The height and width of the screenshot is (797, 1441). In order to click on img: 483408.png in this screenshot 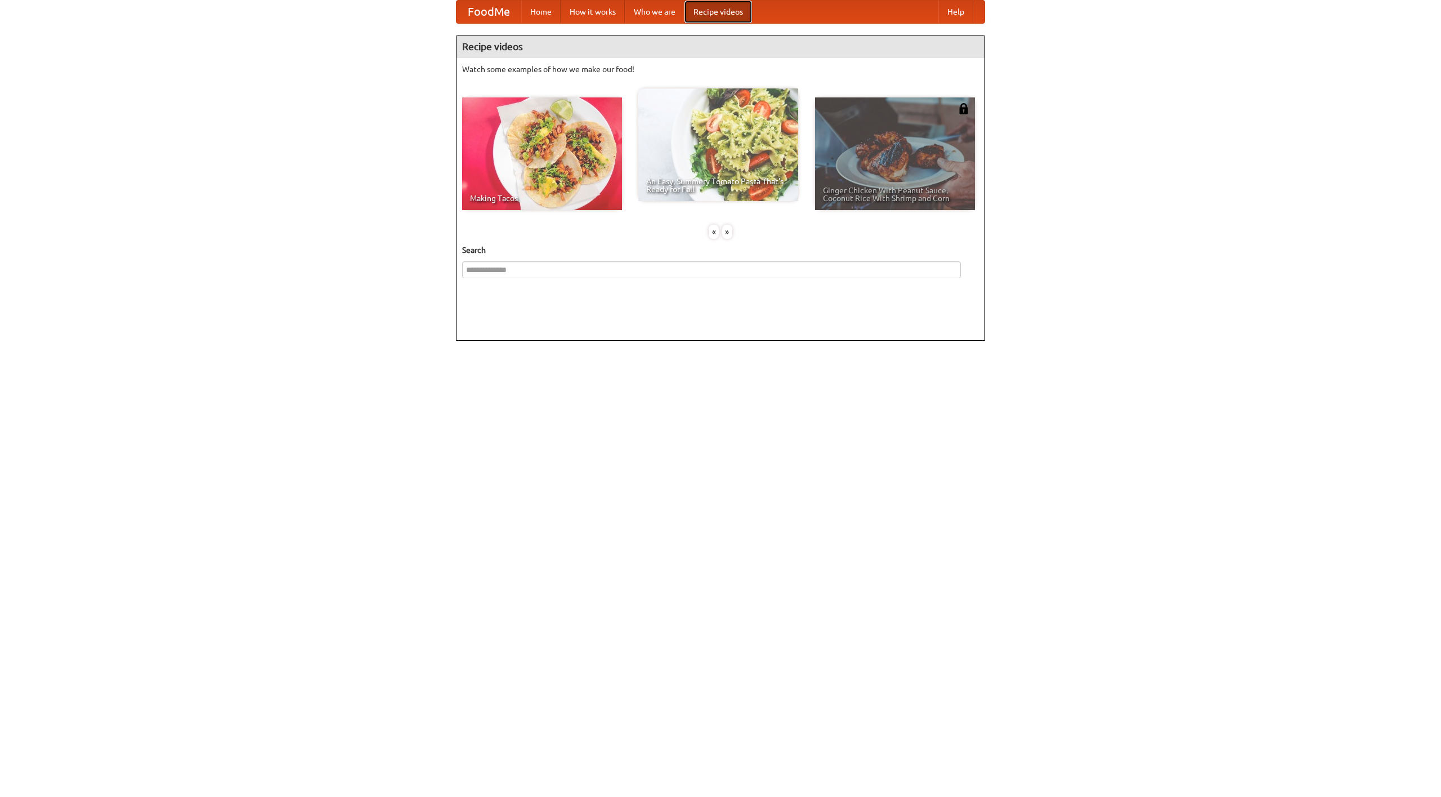, I will do `click(964, 109)`.